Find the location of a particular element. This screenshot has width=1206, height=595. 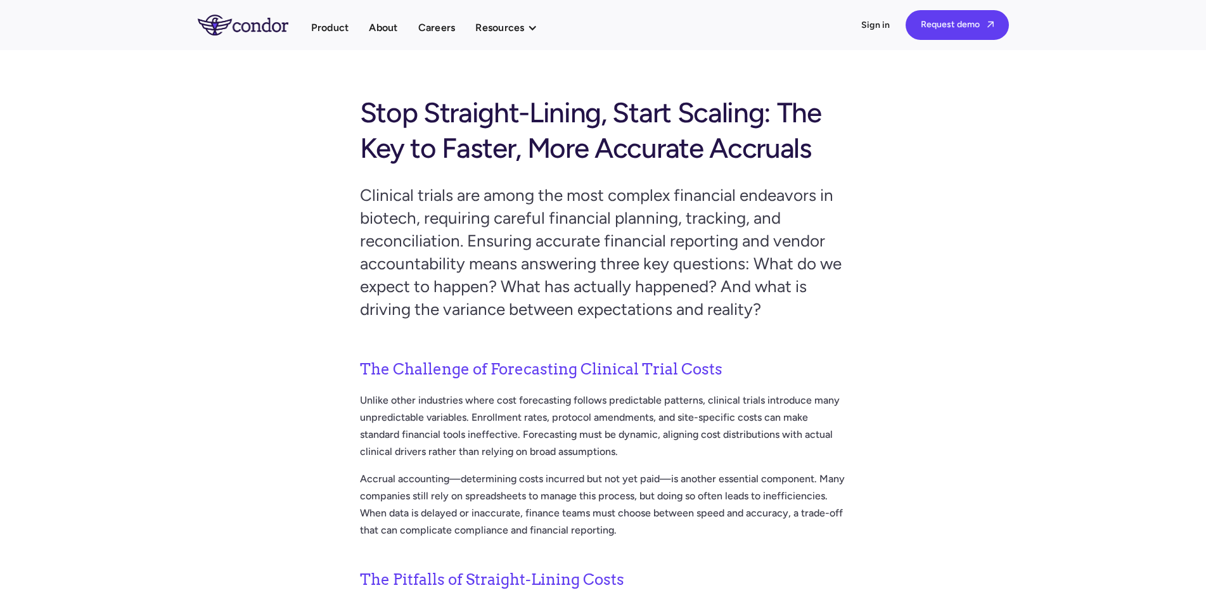

h3: The Challenge of Forecasting Clinical Trial Costs is located at coordinates (603, 362).